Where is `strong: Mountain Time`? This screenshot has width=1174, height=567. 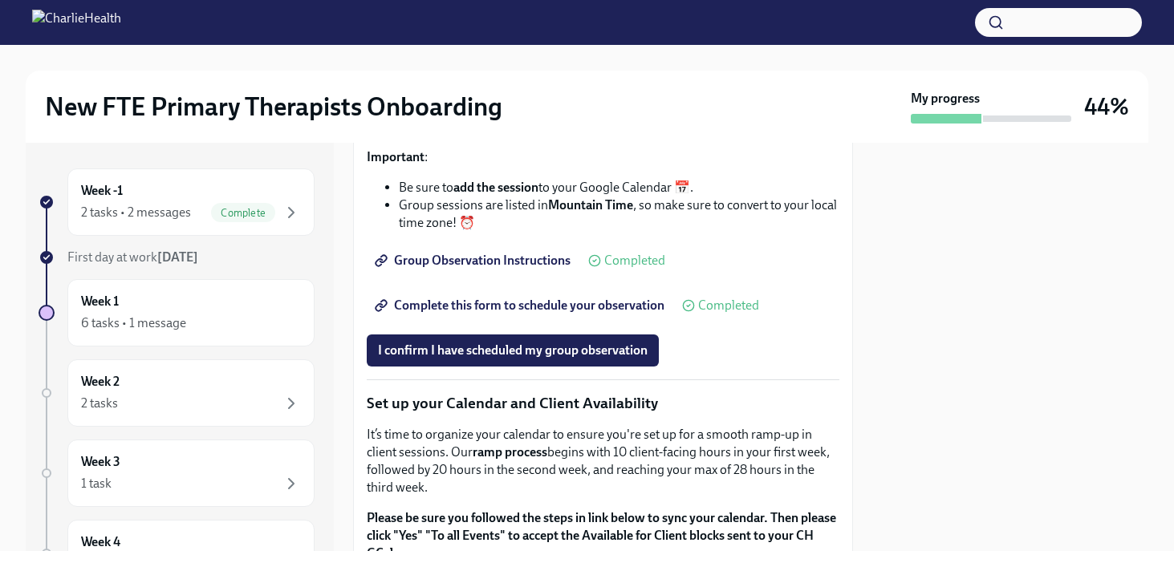
strong: Mountain Time is located at coordinates (591, 205).